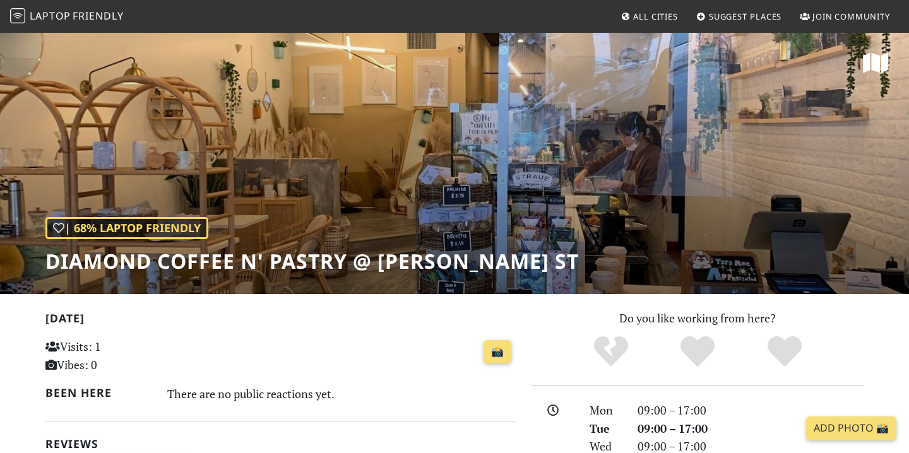 This screenshot has width=909, height=453. I want to click on h2: Been here, so click(99, 393).